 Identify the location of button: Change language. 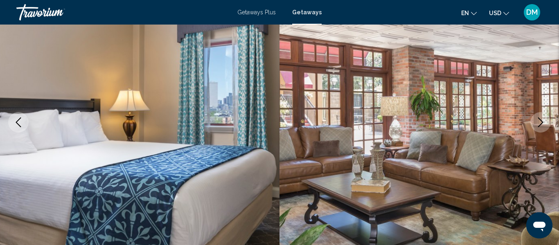
(469, 13).